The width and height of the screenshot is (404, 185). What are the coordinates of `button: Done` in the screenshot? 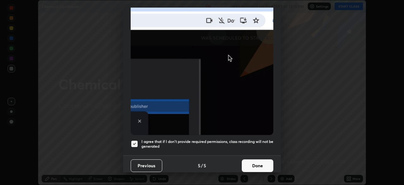 It's located at (258, 165).